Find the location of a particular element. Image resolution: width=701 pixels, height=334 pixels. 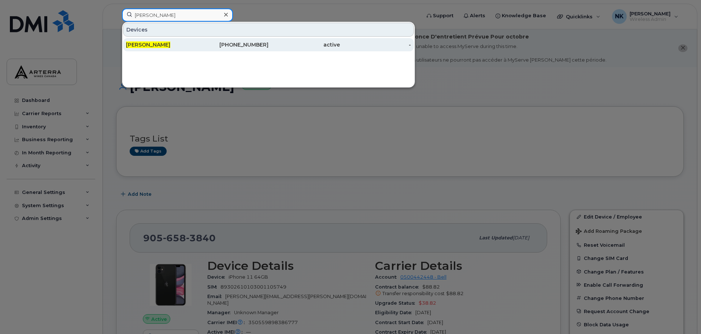

div: active is located at coordinates (304, 45).